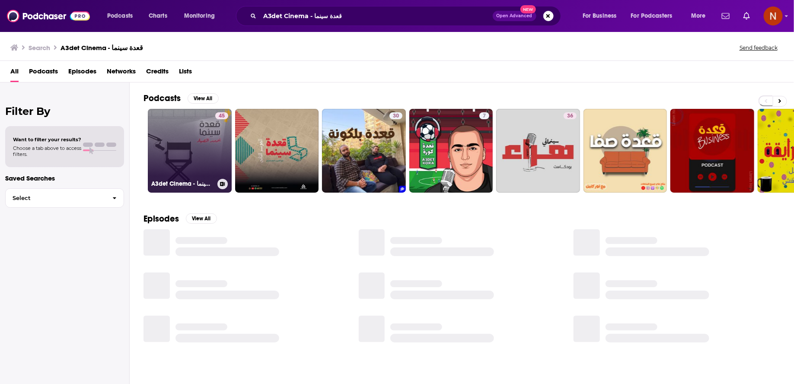 The height and width of the screenshot is (384, 794). What do you see at coordinates (55, 198) in the screenshot?
I see `span: Select` at bounding box center [55, 198].